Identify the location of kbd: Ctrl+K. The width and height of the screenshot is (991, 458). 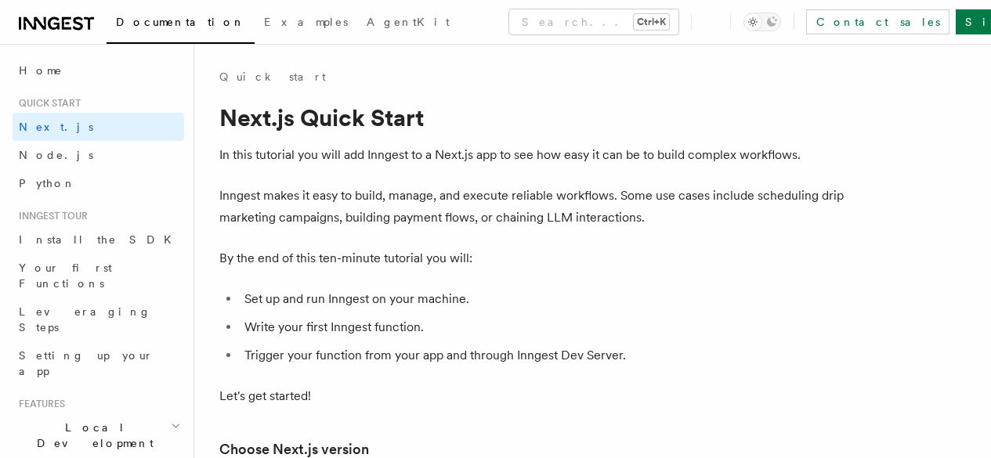
(651, 22).